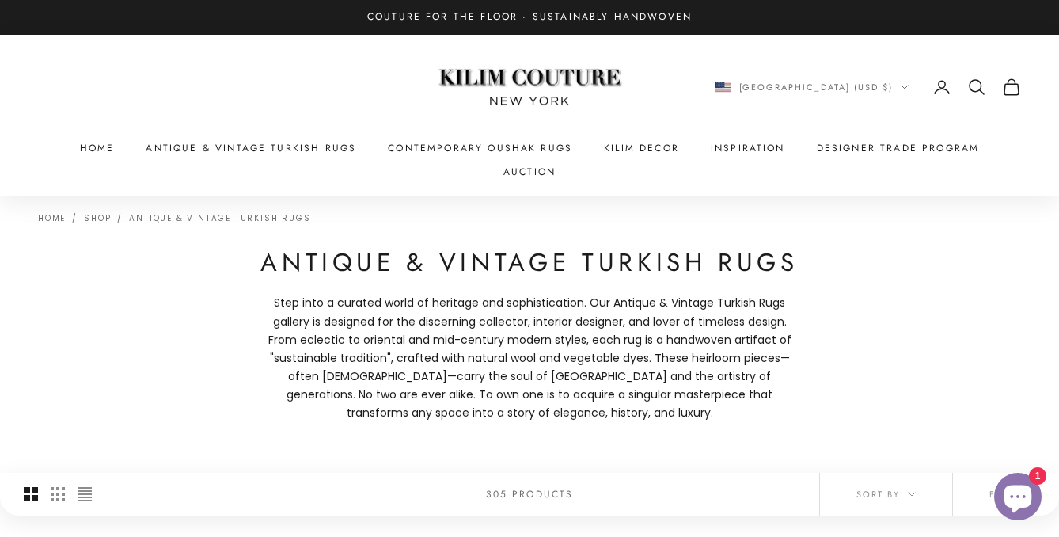 Image resolution: width=1059 pixels, height=537 pixels. What do you see at coordinates (85, 494) in the screenshot?
I see `button: Switch to compact product images` at bounding box center [85, 494].